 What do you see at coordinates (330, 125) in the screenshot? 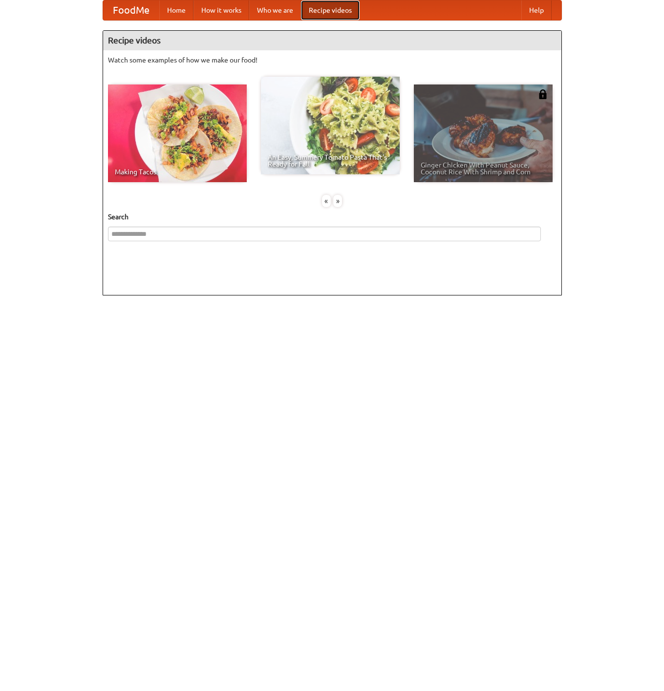
I see `a: An Easy, Summery Tomato Pasta That's Ready for Fall` at bounding box center [330, 125].